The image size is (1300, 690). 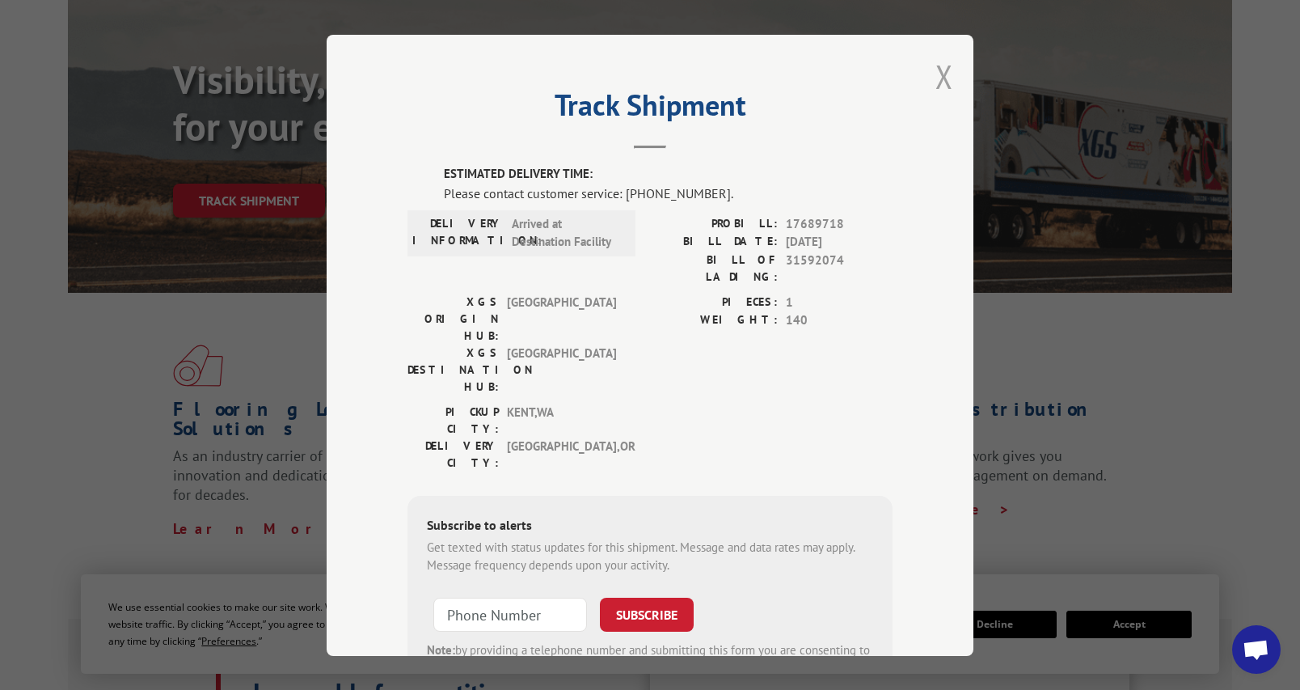 I want to click on label: XGS ORIGIN HUB:, so click(x=453, y=318).